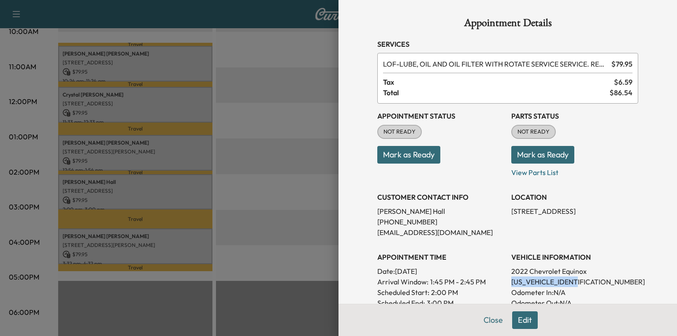 This screenshot has width=677, height=336. What do you see at coordinates (508, 44) in the screenshot?
I see `h3: Services` at bounding box center [508, 44].